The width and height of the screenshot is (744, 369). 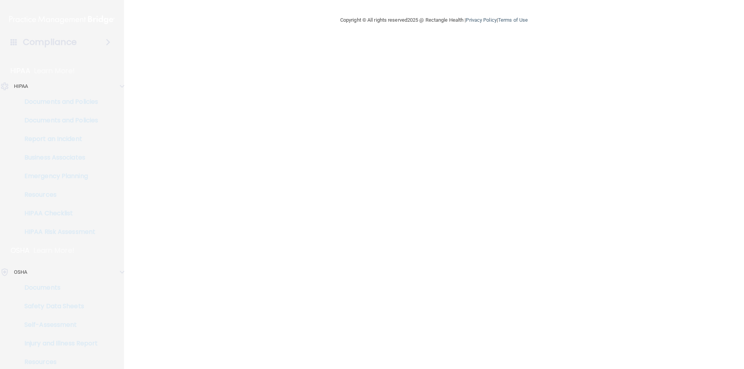 What do you see at coordinates (58, 158) in the screenshot?
I see `p: Business Associates` at bounding box center [58, 158].